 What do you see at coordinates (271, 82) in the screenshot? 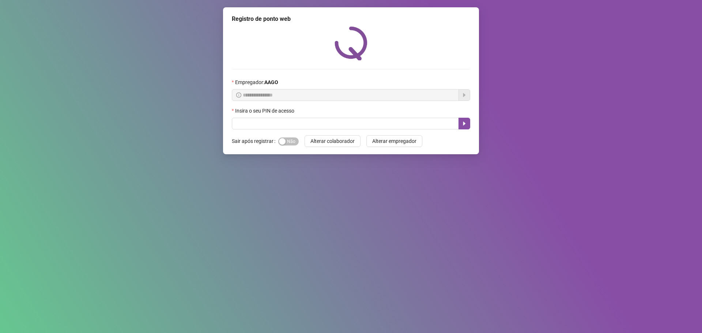
I see `strong: AAGO` at bounding box center [271, 82].